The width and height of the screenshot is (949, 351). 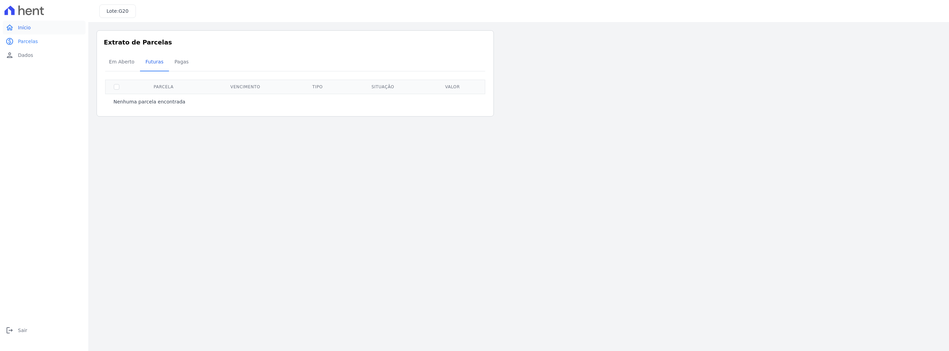 What do you see at coordinates (22, 330) in the screenshot?
I see `span: Sair` at bounding box center [22, 330].